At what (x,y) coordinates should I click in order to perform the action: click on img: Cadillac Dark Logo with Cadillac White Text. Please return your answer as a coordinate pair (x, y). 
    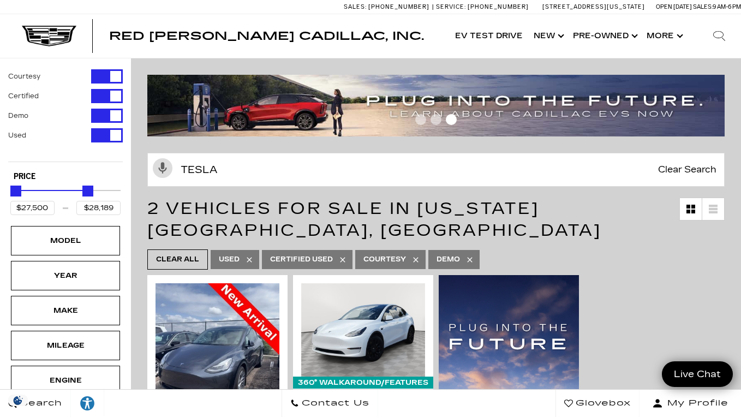
    Looking at the image, I should click on (49, 36).